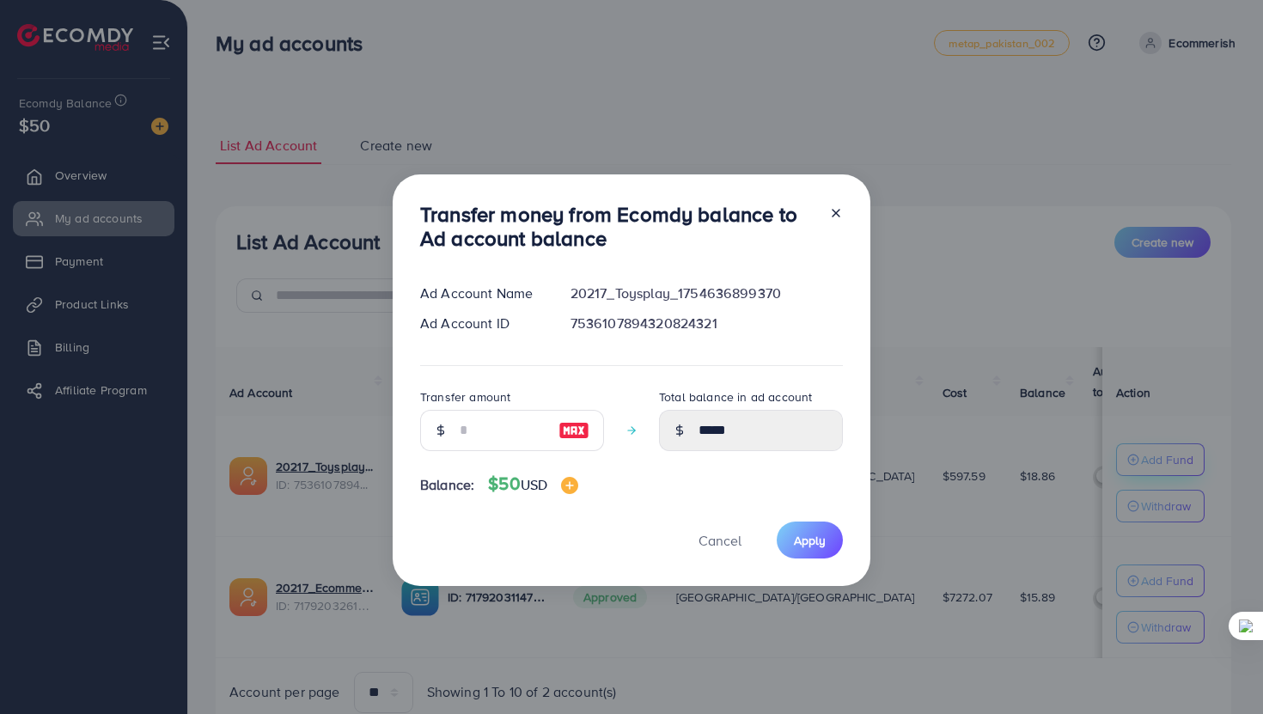 The width and height of the screenshot is (1263, 714). Describe the element at coordinates (720, 541) in the screenshot. I see `span: Cancel` at that location.